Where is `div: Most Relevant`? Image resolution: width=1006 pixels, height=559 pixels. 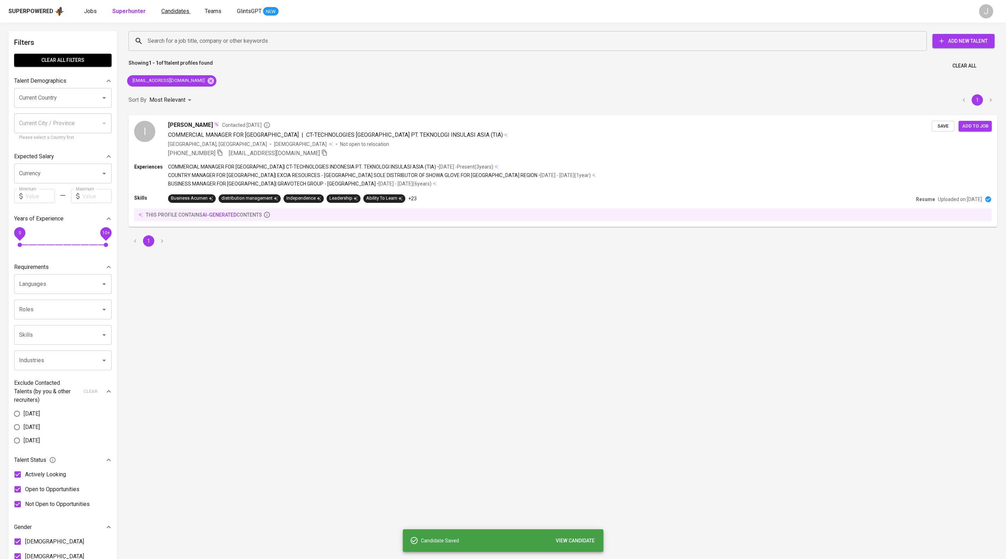 div: Most Relevant is located at coordinates (172, 100).